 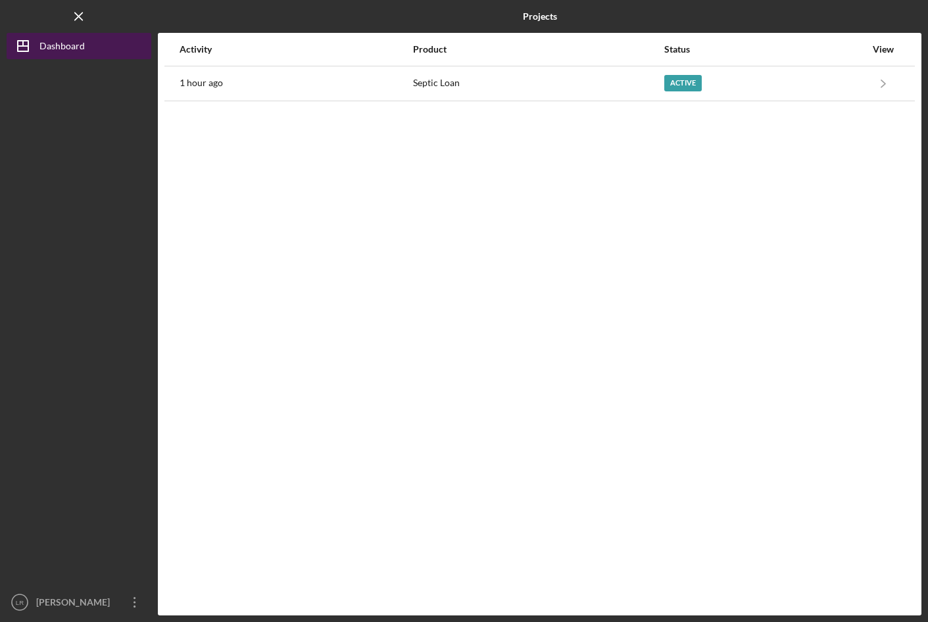 I want to click on div: View, so click(x=883, y=49).